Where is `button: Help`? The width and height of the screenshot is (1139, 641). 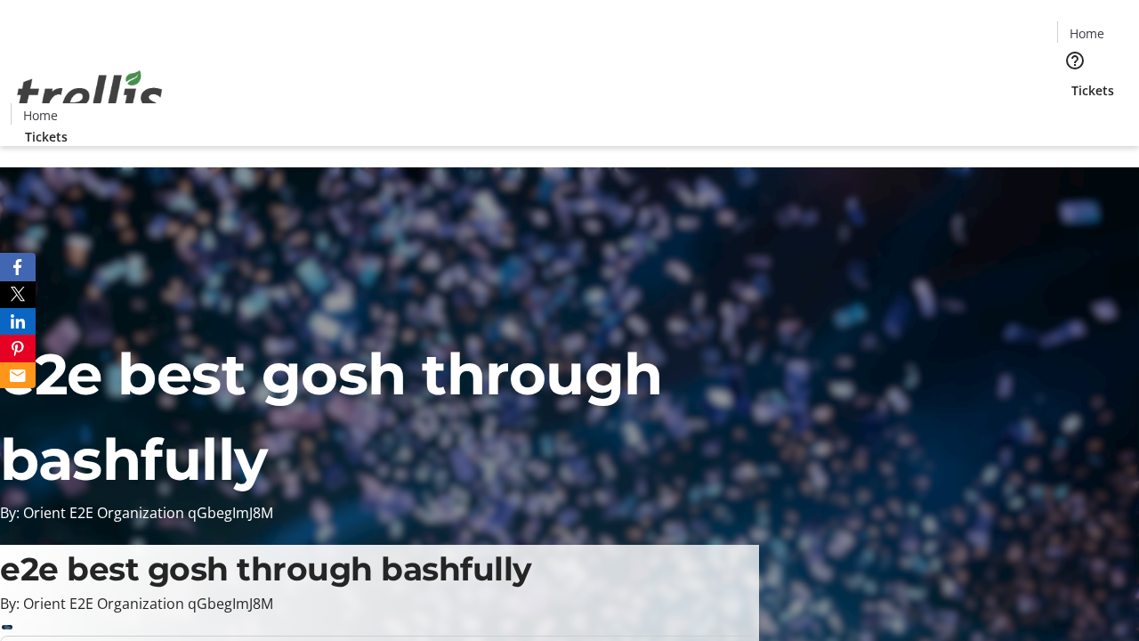 button: Help is located at coordinates (1075, 61).